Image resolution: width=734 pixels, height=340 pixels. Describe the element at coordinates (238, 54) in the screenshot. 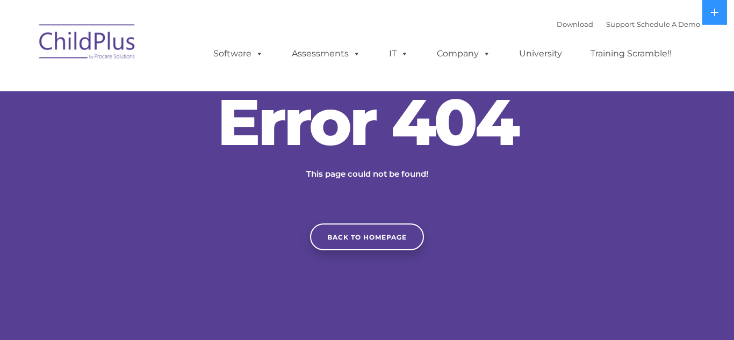

I see `a: Software` at that location.